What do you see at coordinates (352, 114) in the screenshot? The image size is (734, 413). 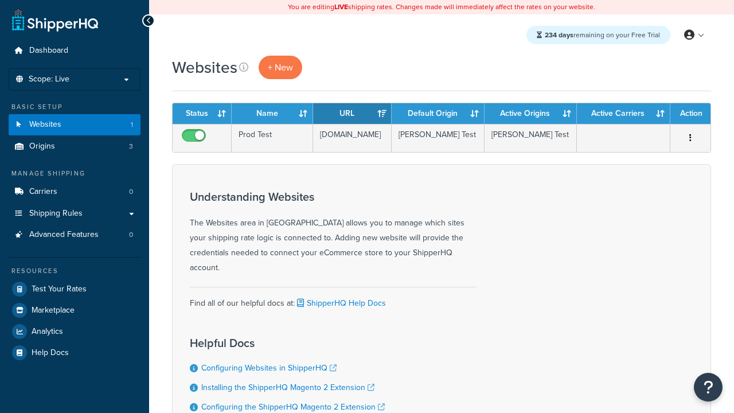 I see `th: URL: activate to sort column ascending` at bounding box center [352, 114].